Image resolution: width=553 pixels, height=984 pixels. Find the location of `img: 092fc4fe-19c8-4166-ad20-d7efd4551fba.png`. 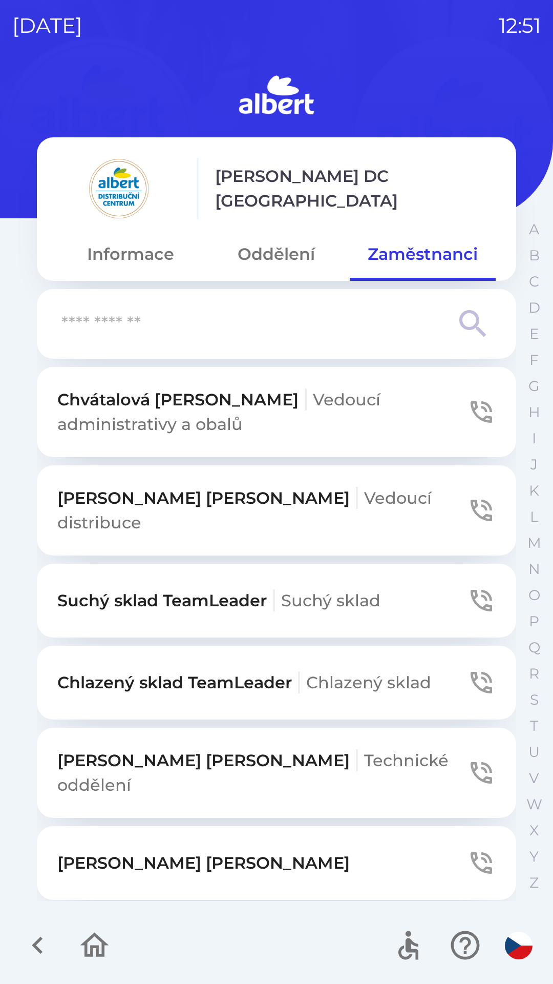

img: 092fc4fe-19c8-4166-ad20-d7efd4551fba.png is located at coordinates (119, 189).